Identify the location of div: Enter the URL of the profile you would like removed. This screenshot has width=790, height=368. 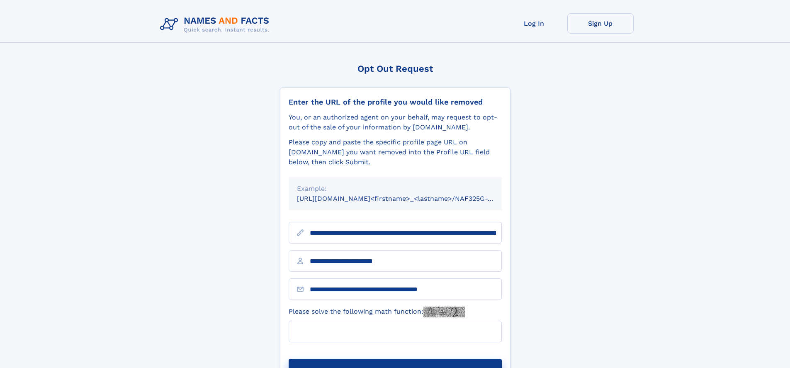
(395, 102).